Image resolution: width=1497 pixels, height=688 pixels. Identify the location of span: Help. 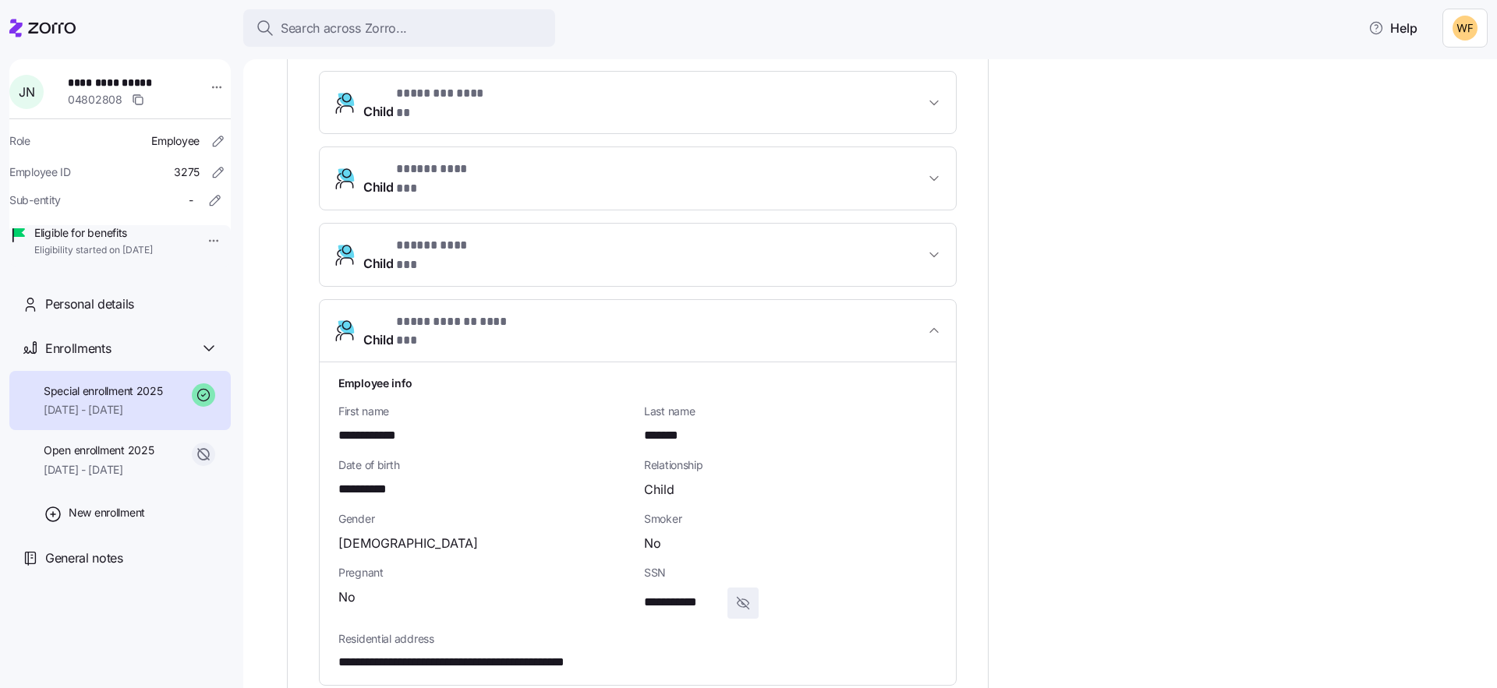
(1392, 28).